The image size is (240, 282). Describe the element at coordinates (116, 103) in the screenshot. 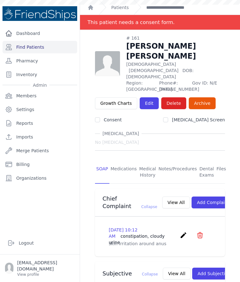

I see `a: Growth Charts` at that location.